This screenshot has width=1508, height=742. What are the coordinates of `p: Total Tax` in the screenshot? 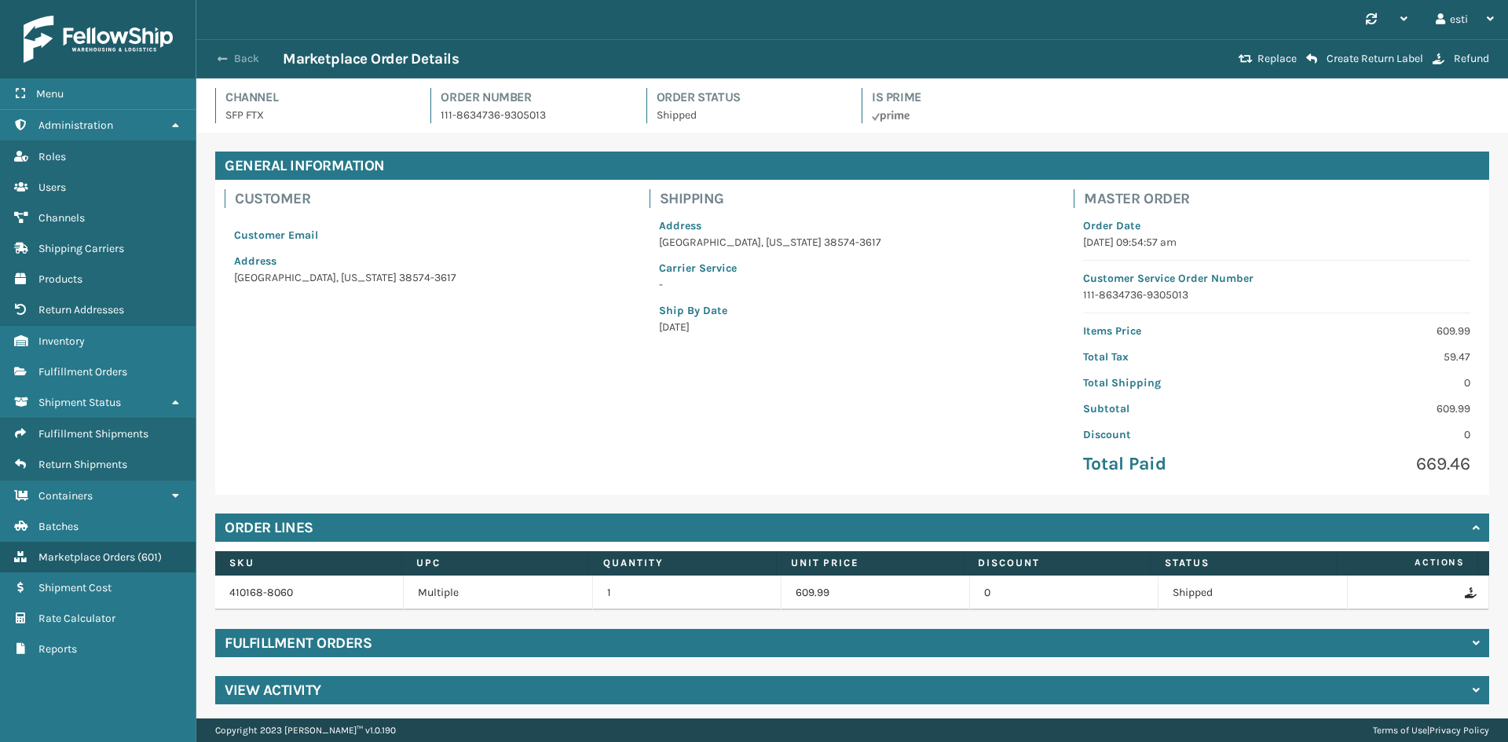 It's located at (1175, 357).